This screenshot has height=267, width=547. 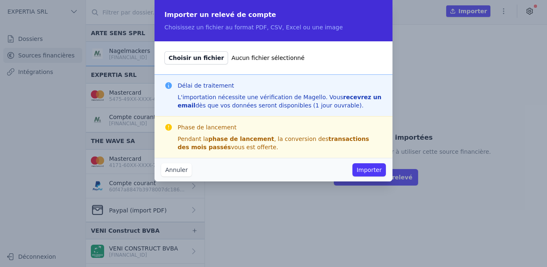 I want to click on p: Choisissez un fichier au format PDF, CSV, Excel ou une image, so click(x=274, y=27).